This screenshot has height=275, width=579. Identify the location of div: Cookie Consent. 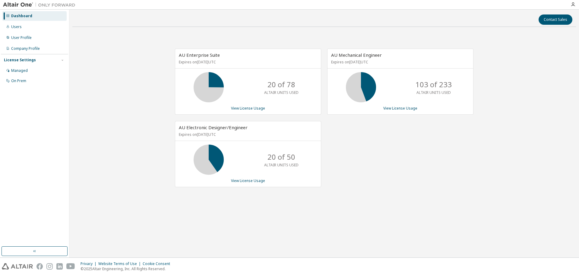
(158, 264).